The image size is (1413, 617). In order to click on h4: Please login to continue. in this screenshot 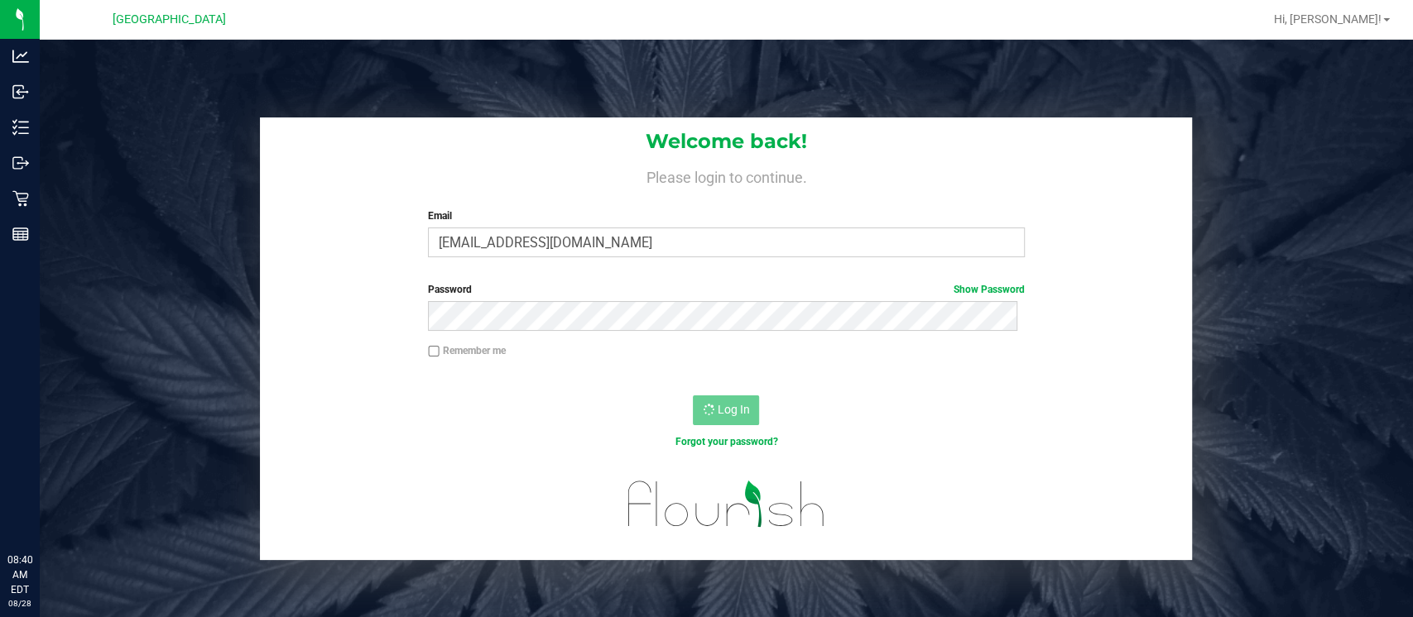, I will do `click(726, 175)`.